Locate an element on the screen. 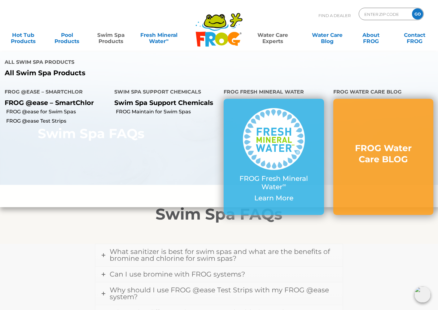  img: openIcon is located at coordinates (422, 294).